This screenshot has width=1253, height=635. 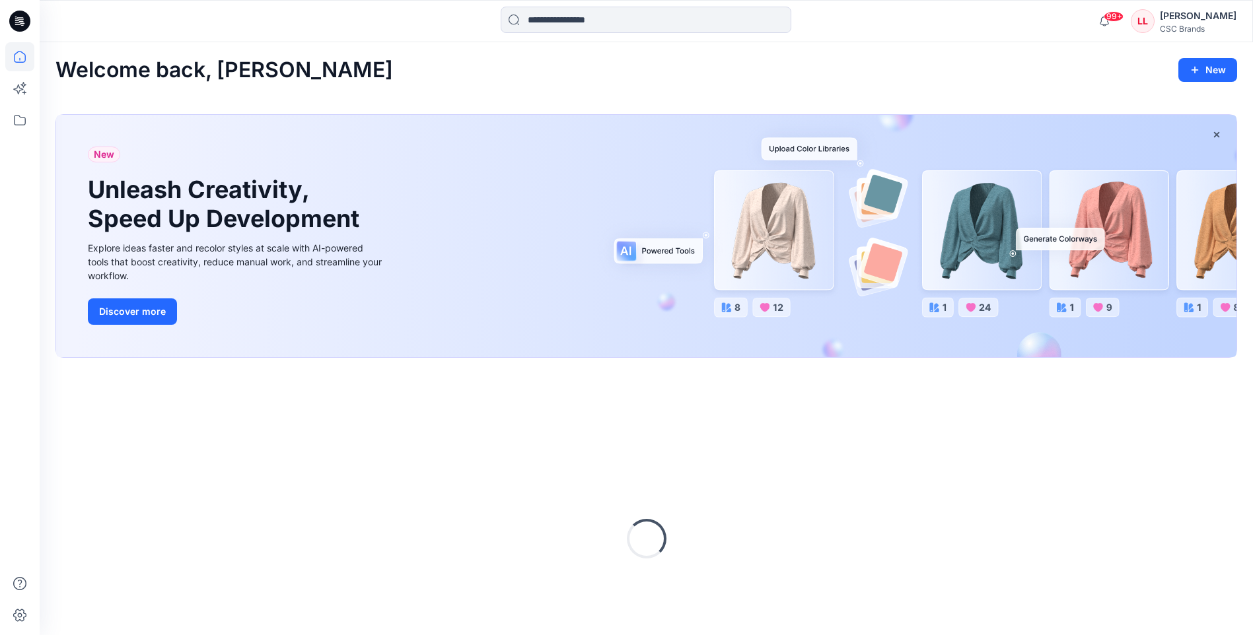 I want to click on div: LL, so click(x=1142, y=21).